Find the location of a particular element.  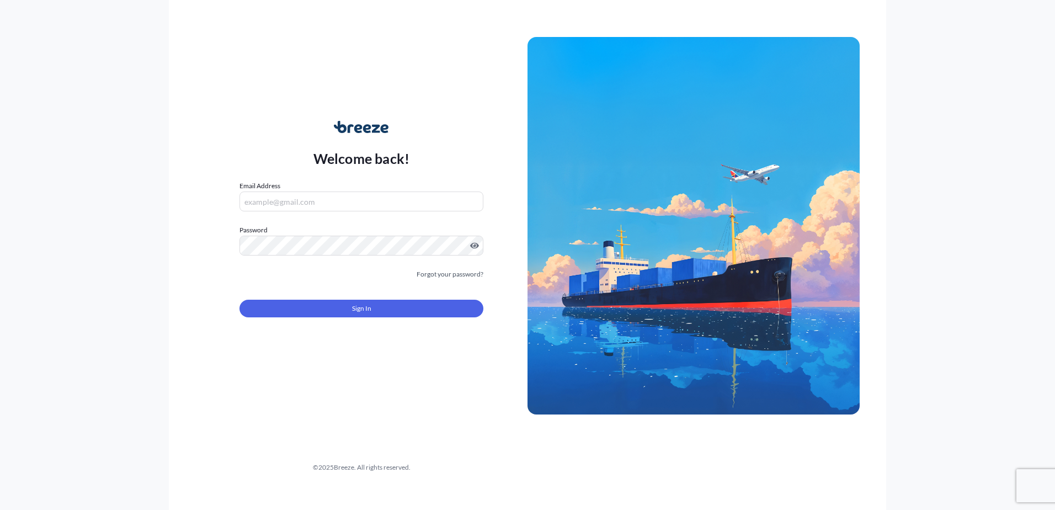

img: Ship illustration is located at coordinates (694, 226).